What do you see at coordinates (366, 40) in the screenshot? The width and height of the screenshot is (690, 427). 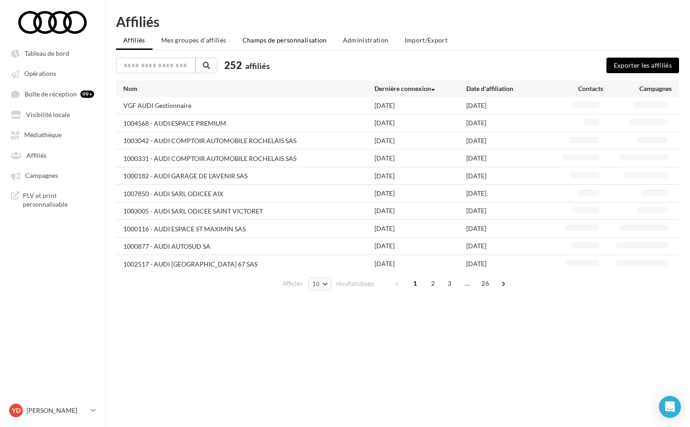 I see `span: Administration` at bounding box center [366, 40].